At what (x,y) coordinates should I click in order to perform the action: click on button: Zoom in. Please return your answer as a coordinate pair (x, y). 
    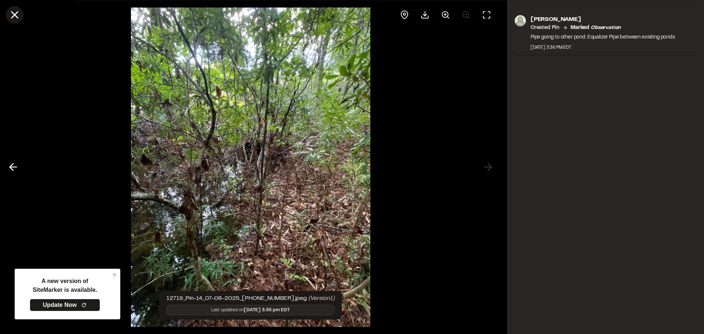
    Looking at the image, I should click on (446, 15).